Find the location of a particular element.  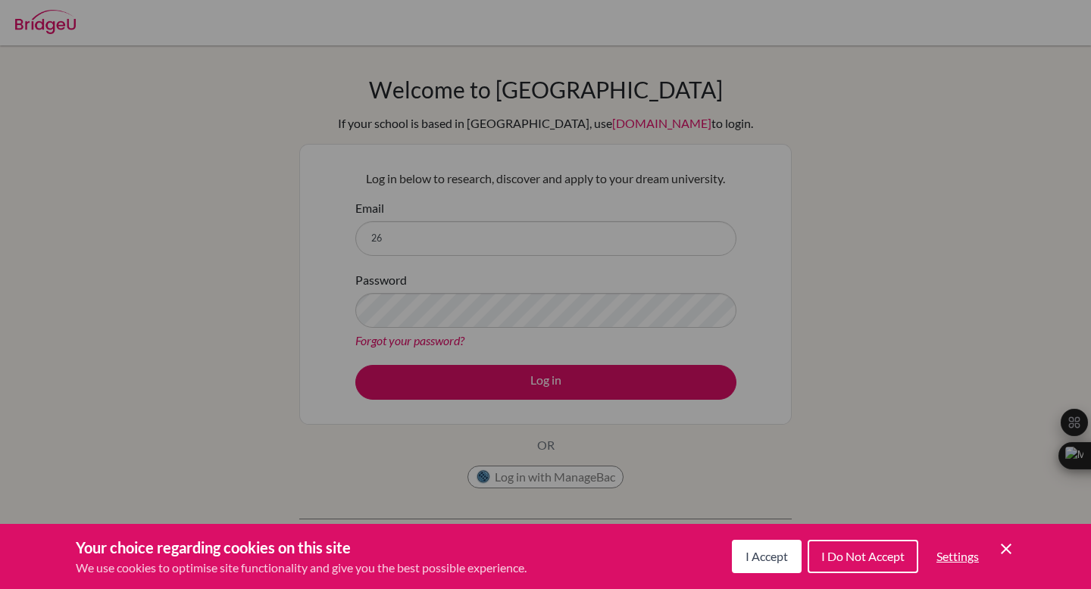

span: Settings is located at coordinates (958, 556).